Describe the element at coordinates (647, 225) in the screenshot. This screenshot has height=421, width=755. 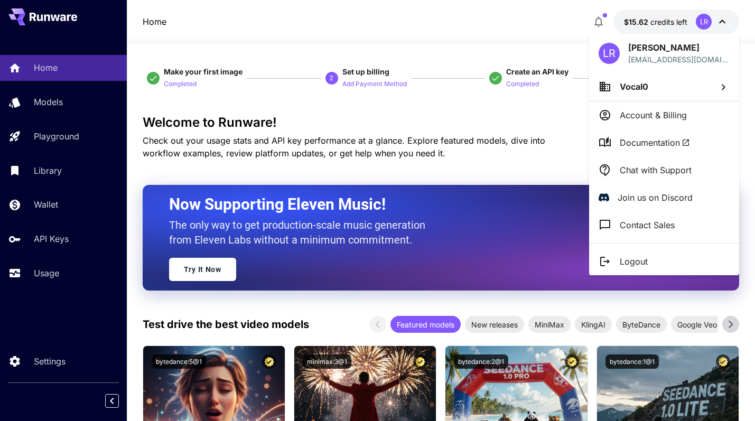
I see `p: Contact Sales` at that location.